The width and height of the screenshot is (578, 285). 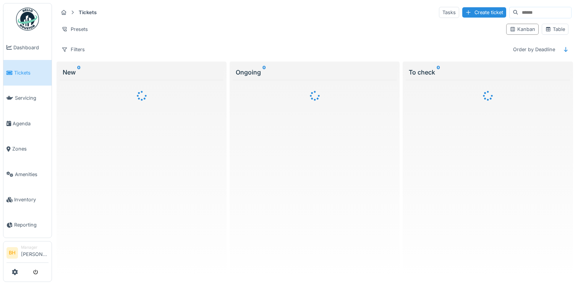 I want to click on strong: Tickets, so click(x=87, y=12).